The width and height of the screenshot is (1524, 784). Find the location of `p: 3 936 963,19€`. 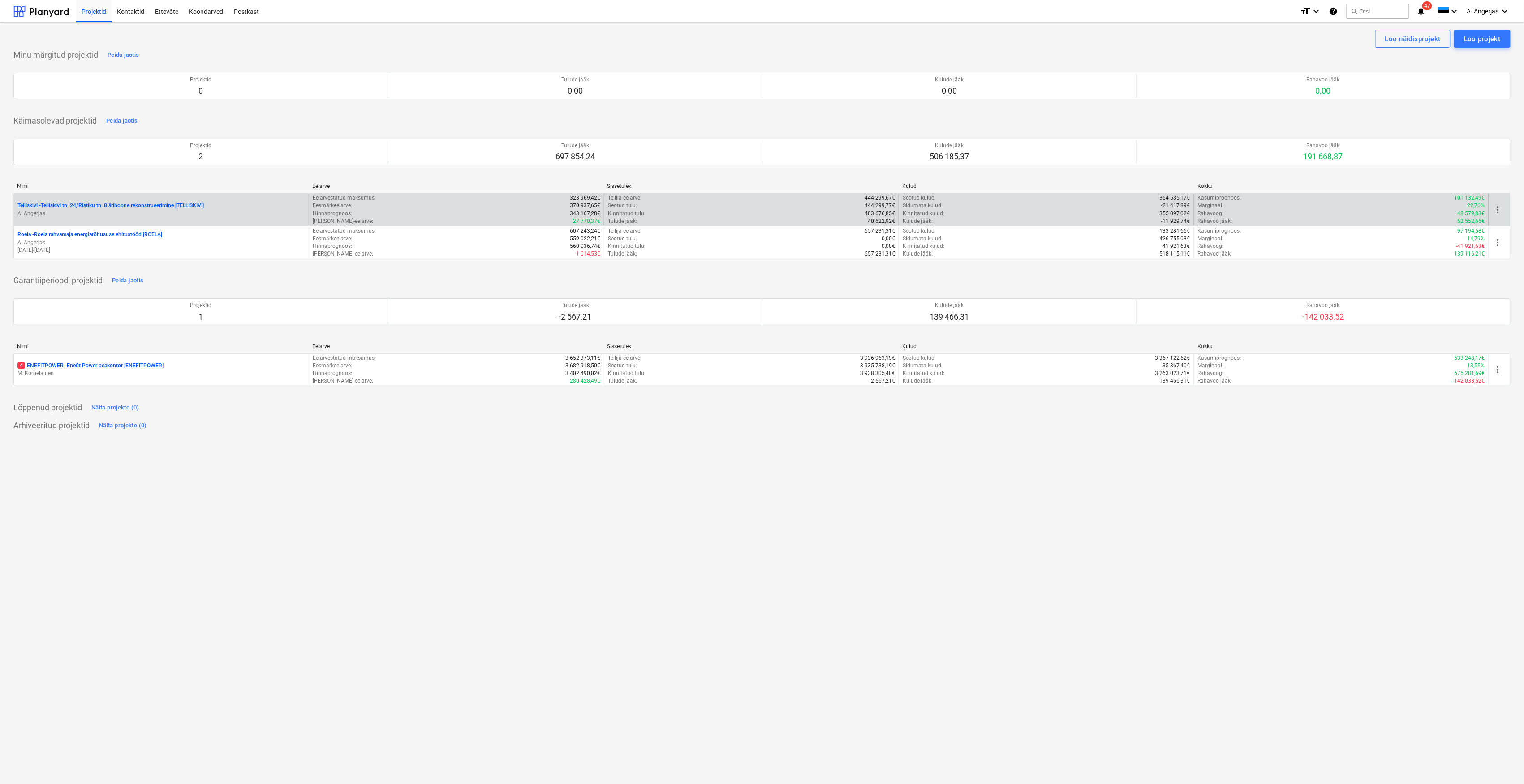

p: 3 936 963,19€ is located at coordinates (877, 358).